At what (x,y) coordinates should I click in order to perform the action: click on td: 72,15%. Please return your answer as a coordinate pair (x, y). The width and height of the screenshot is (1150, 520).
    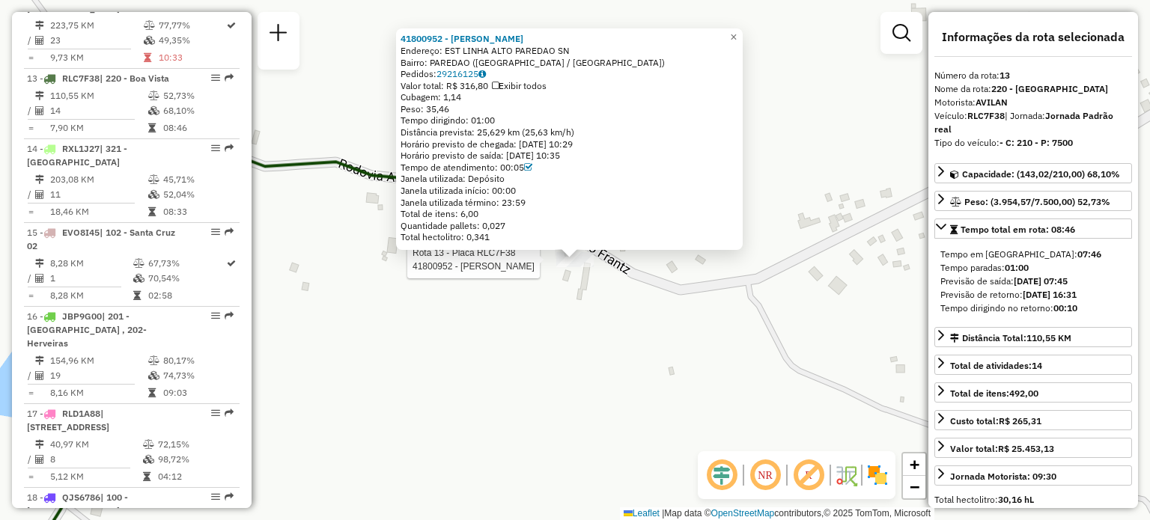
    Looking at the image, I should click on (195, 445).